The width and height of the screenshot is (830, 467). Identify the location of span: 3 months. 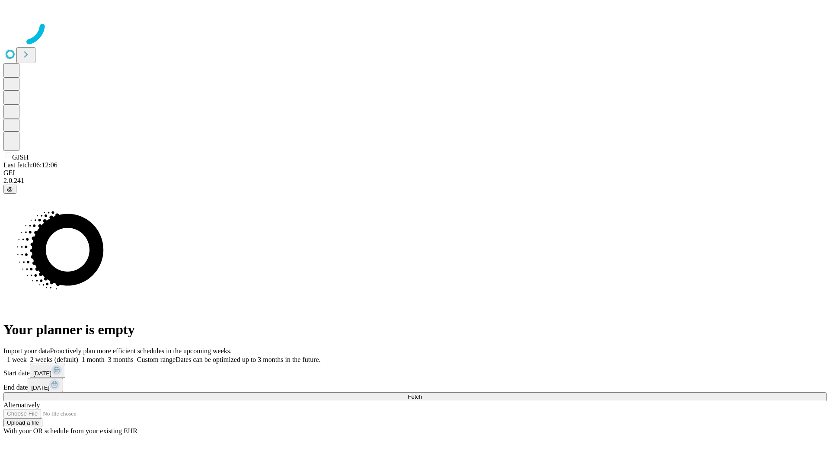
(121, 359).